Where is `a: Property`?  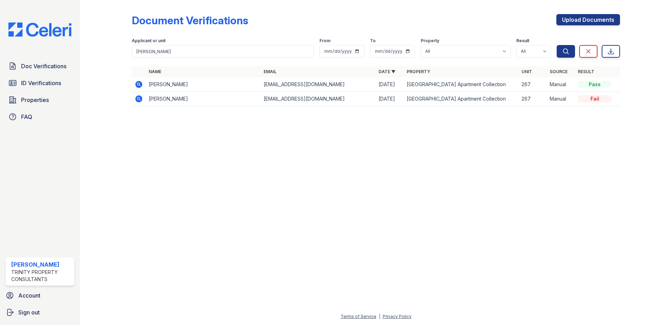
a: Property is located at coordinates (418, 71).